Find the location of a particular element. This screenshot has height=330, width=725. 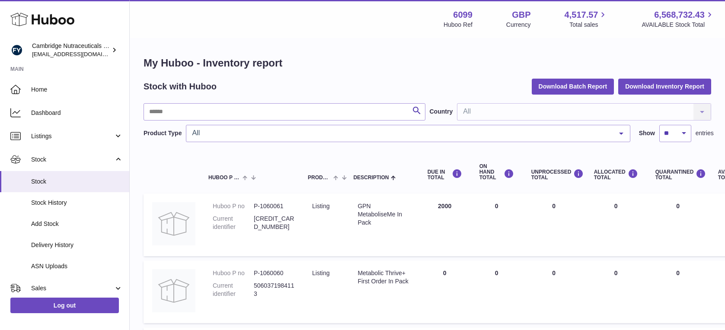

span: All is located at coordinates (401, 133).